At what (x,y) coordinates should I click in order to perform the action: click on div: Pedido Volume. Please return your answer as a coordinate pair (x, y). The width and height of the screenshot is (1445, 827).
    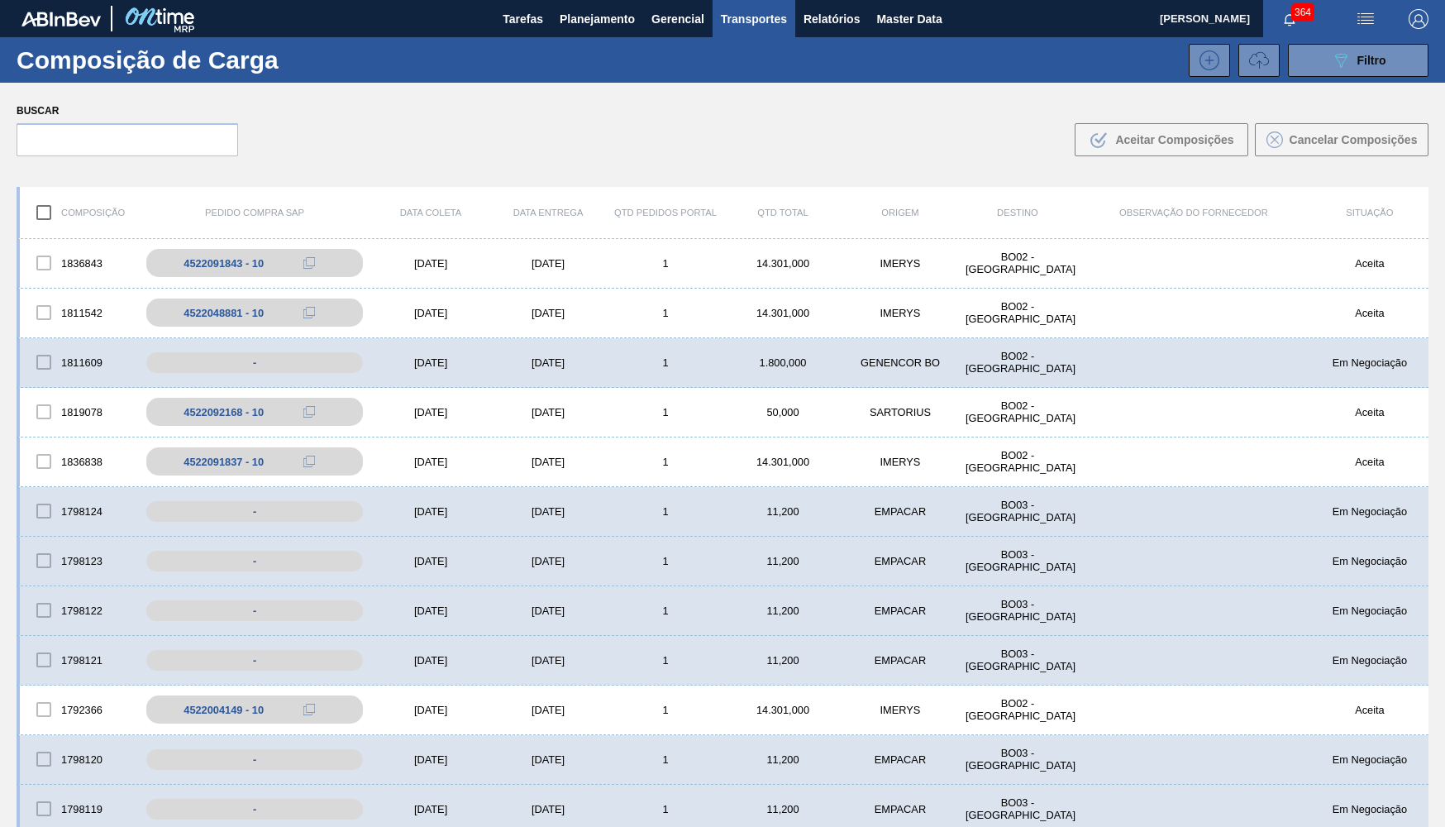
    Looking at the image, I should click on (1255, 60).